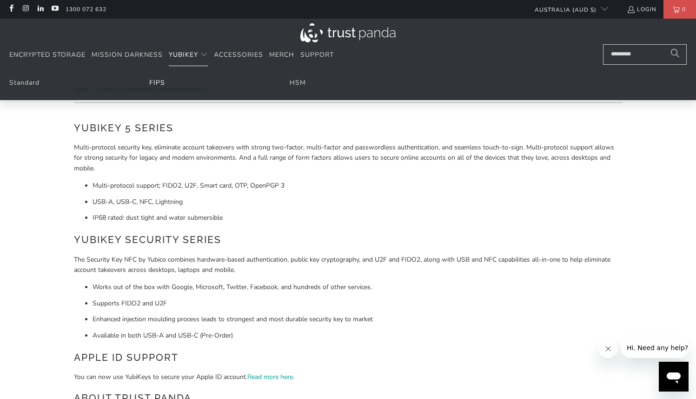 The image size is (696, 399). I want to click on a: FIPS, so click(157, 82).